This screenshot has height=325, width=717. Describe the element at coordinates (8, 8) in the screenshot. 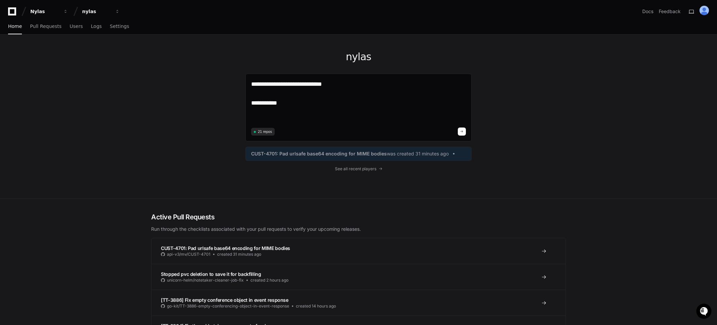

I see `button: Open customer support` at that location.